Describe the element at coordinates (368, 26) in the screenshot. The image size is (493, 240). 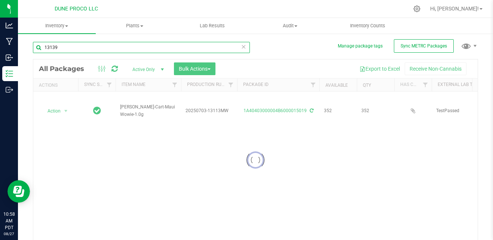
I see `span: Inventory Counts` at that location.